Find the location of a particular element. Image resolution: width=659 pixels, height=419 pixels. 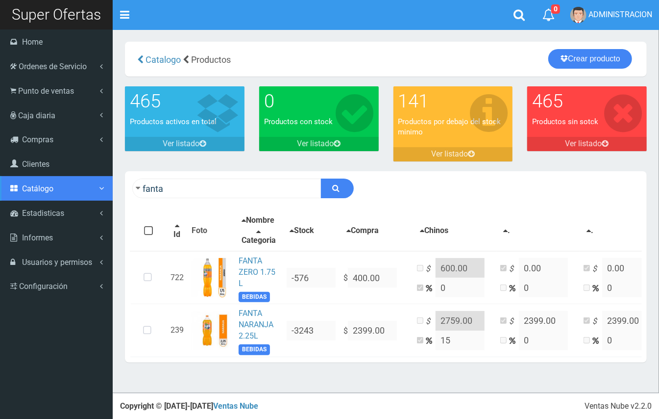

span: Estadisticas is located at coordinates (43, 213).